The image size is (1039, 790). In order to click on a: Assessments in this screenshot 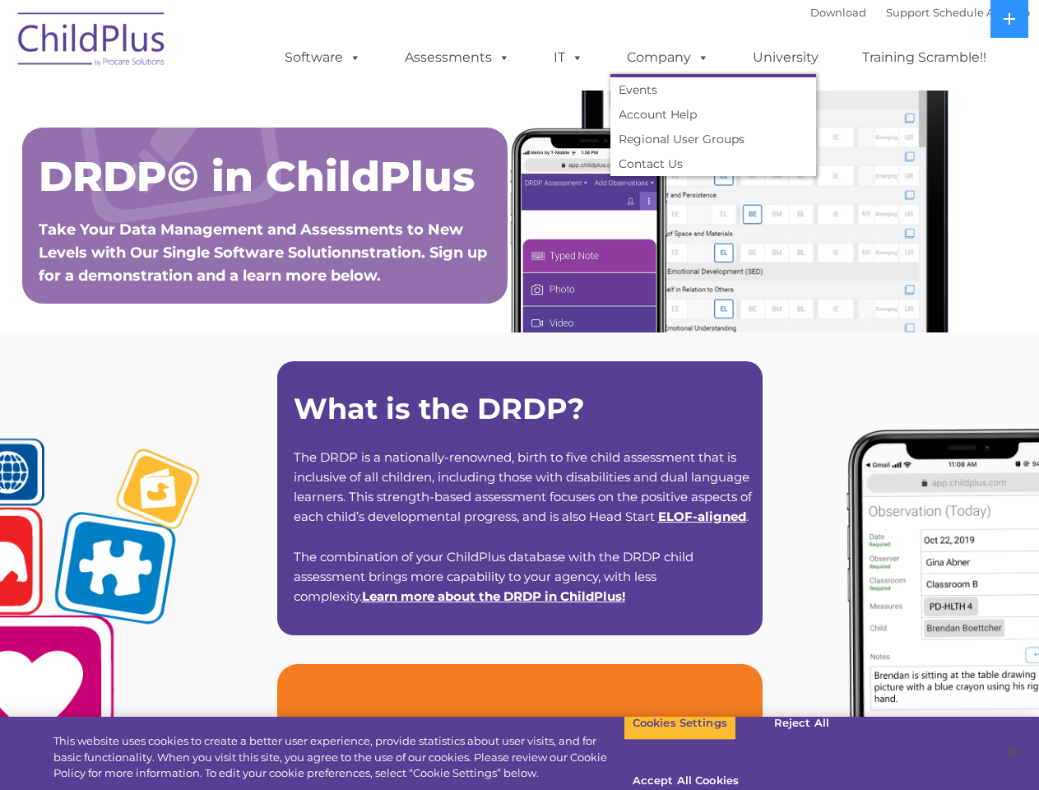, I will do `click(458, 58)`.